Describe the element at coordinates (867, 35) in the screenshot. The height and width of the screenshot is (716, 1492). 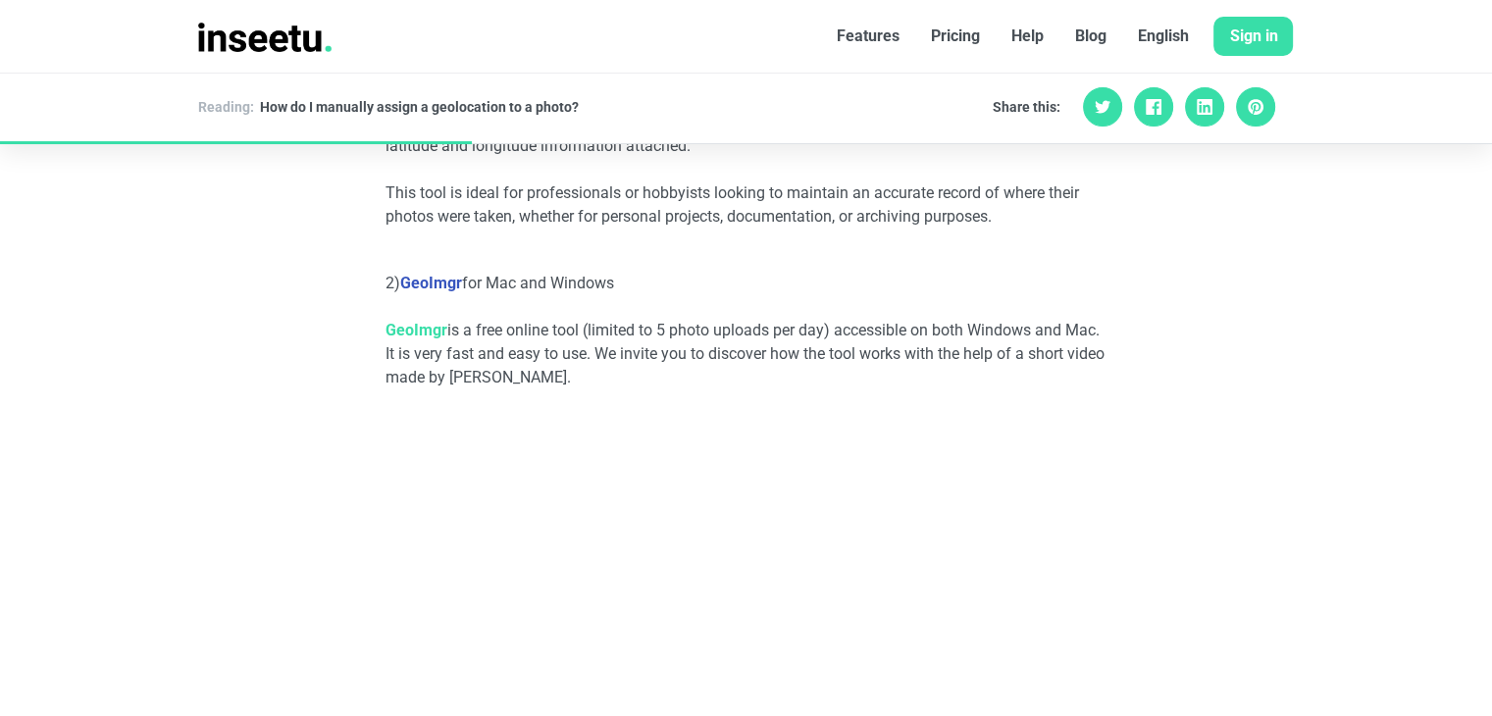
I see `font: Features` at that location.